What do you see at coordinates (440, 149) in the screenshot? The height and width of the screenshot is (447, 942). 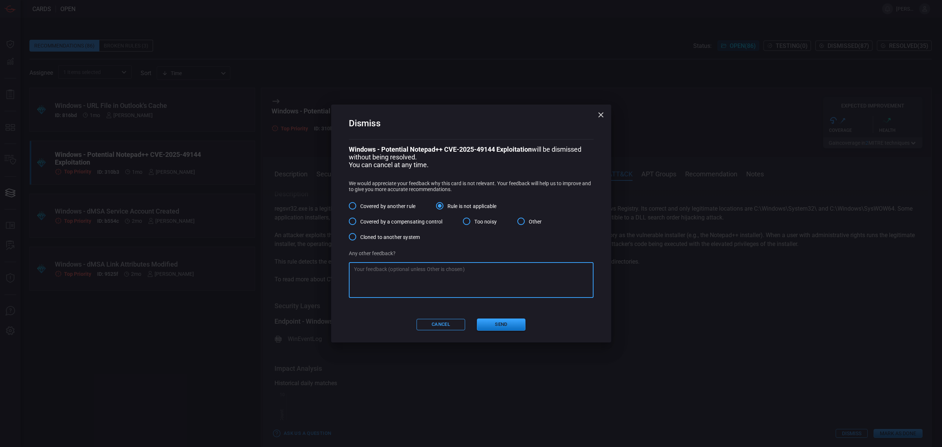 I see `b: Windows - Potential Notepad++ CVE-2025-49144 Exploitation` at bounding box center [440, 149].